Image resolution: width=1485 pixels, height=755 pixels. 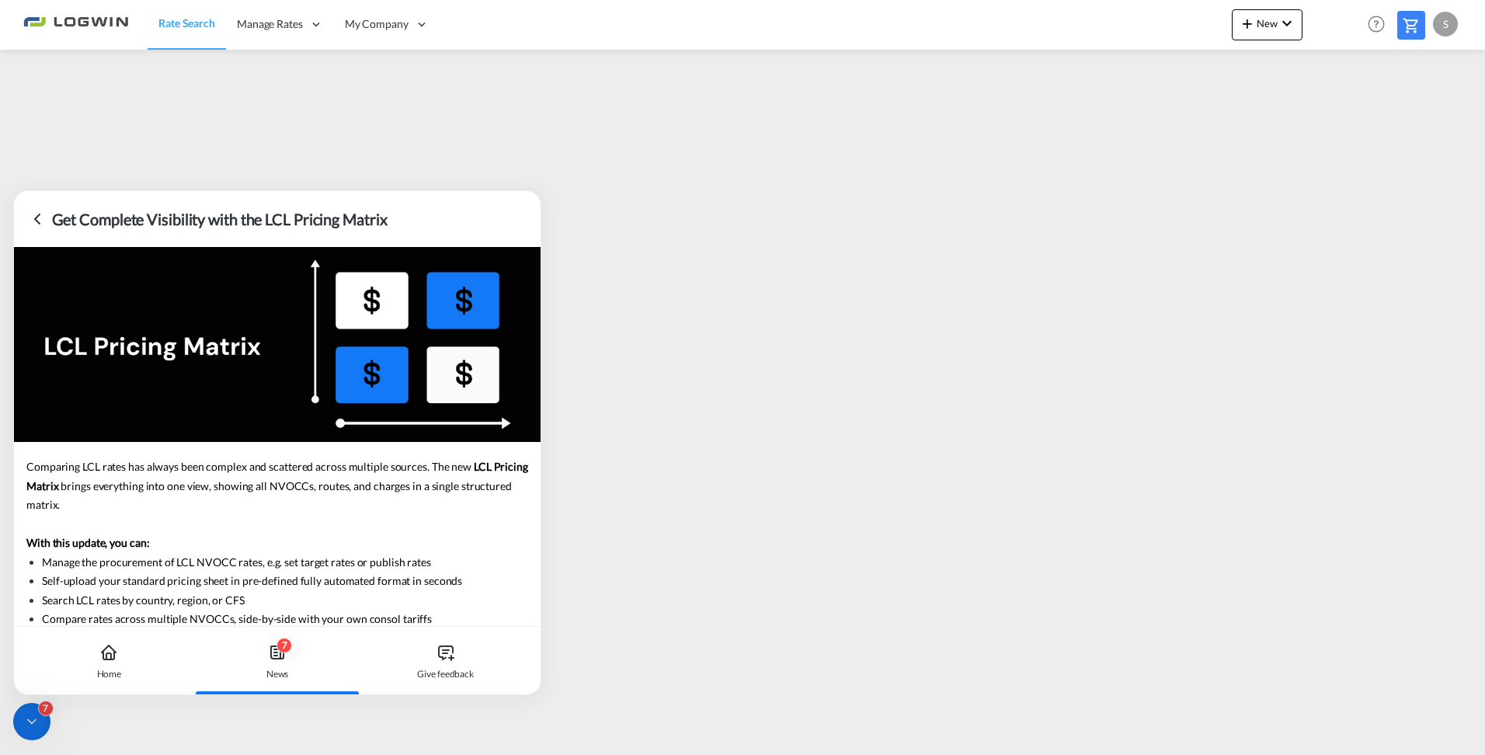 What do you see at coordinates (1267, 25) in the screenshot?
I see `button: icon-plus 400-fgNewicon-chevron-down` at bounding box center [1267, 25].